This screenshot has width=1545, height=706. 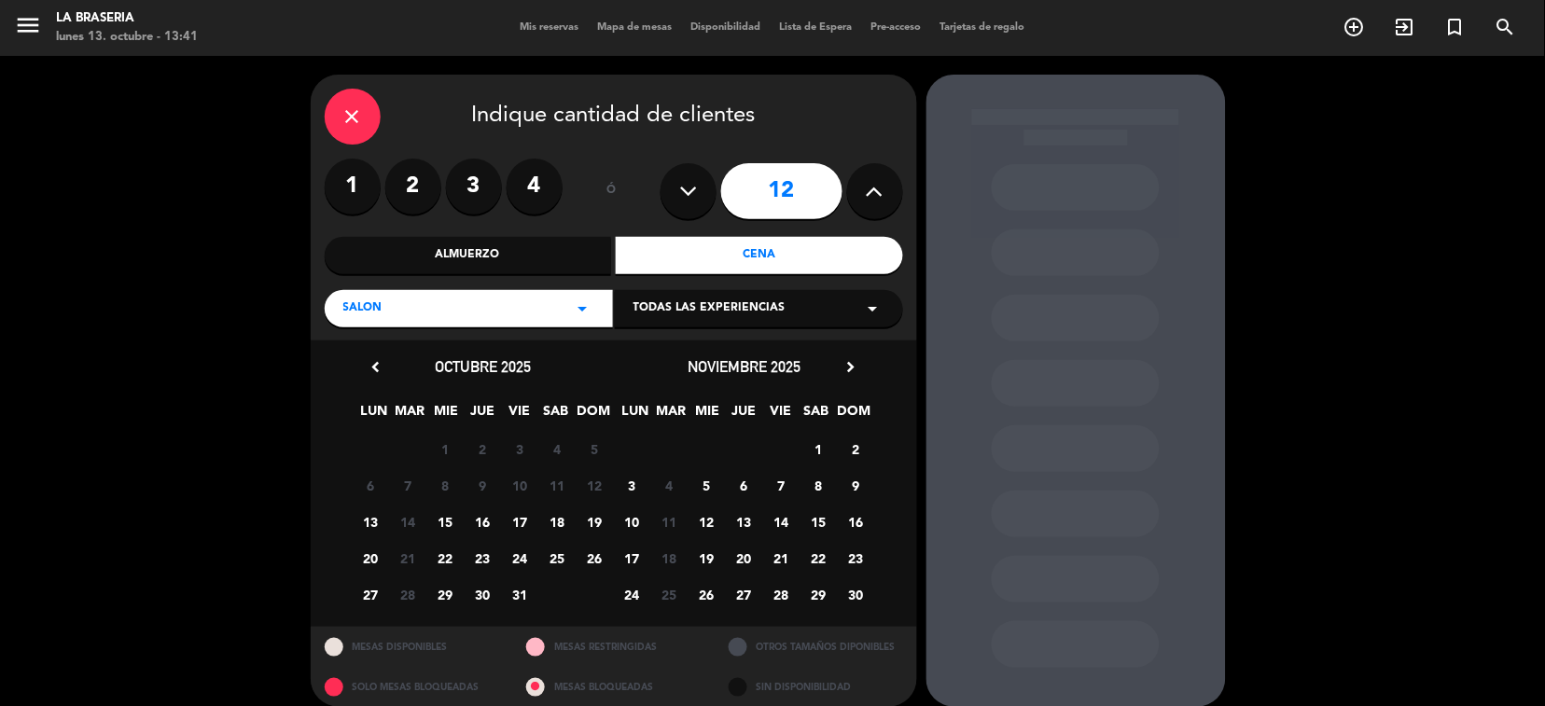 What do you see at coordinates (482, 367) in the screenshot?
I see `span: octubre 2025` at bounding box center [482, 367].